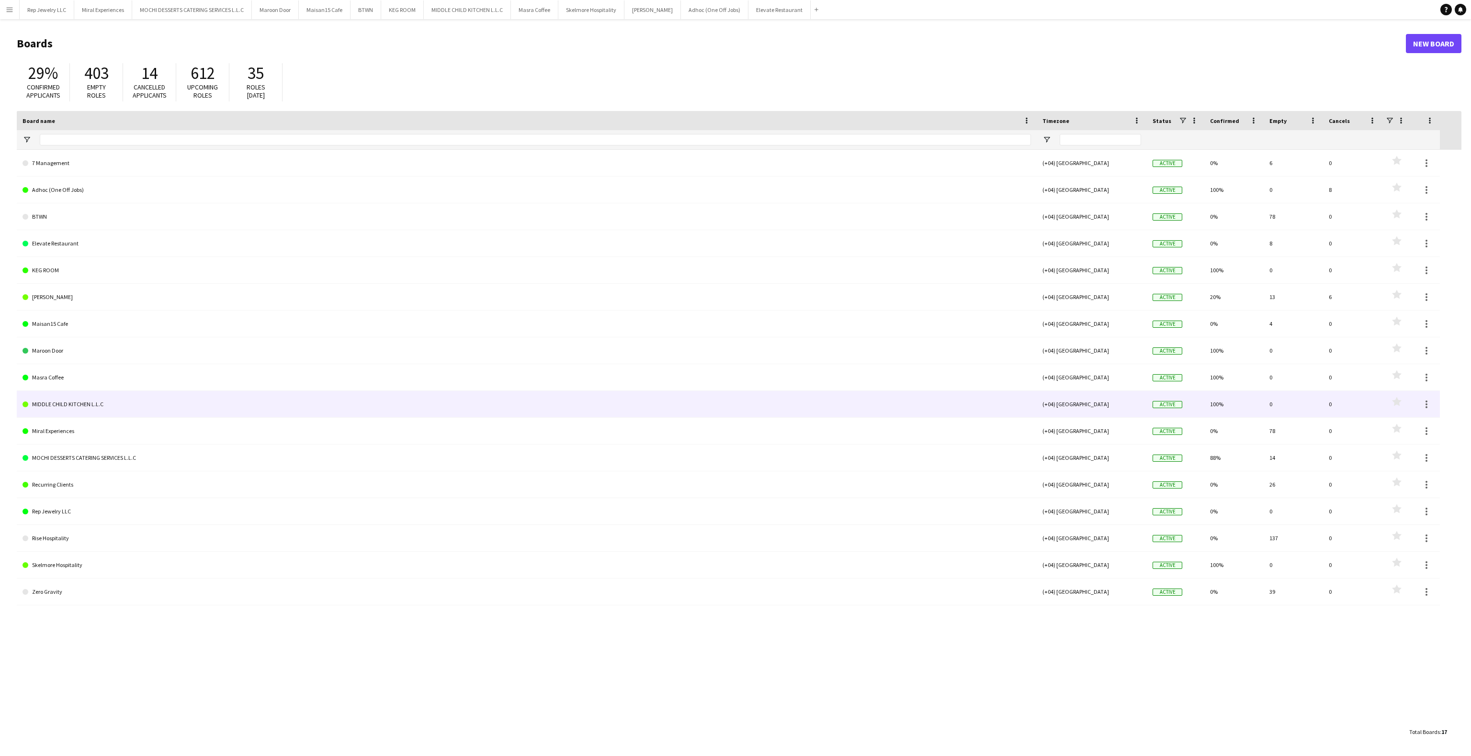 The image size is (1471, 756). What do you see at coordinates (527, 324) in the screenshot?
I see `a: Maisan15 Cafe` at bounding box center [527, 324].